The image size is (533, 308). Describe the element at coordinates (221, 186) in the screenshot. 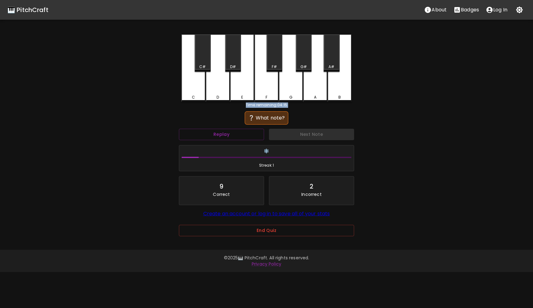

I see `div: 9` at that location.